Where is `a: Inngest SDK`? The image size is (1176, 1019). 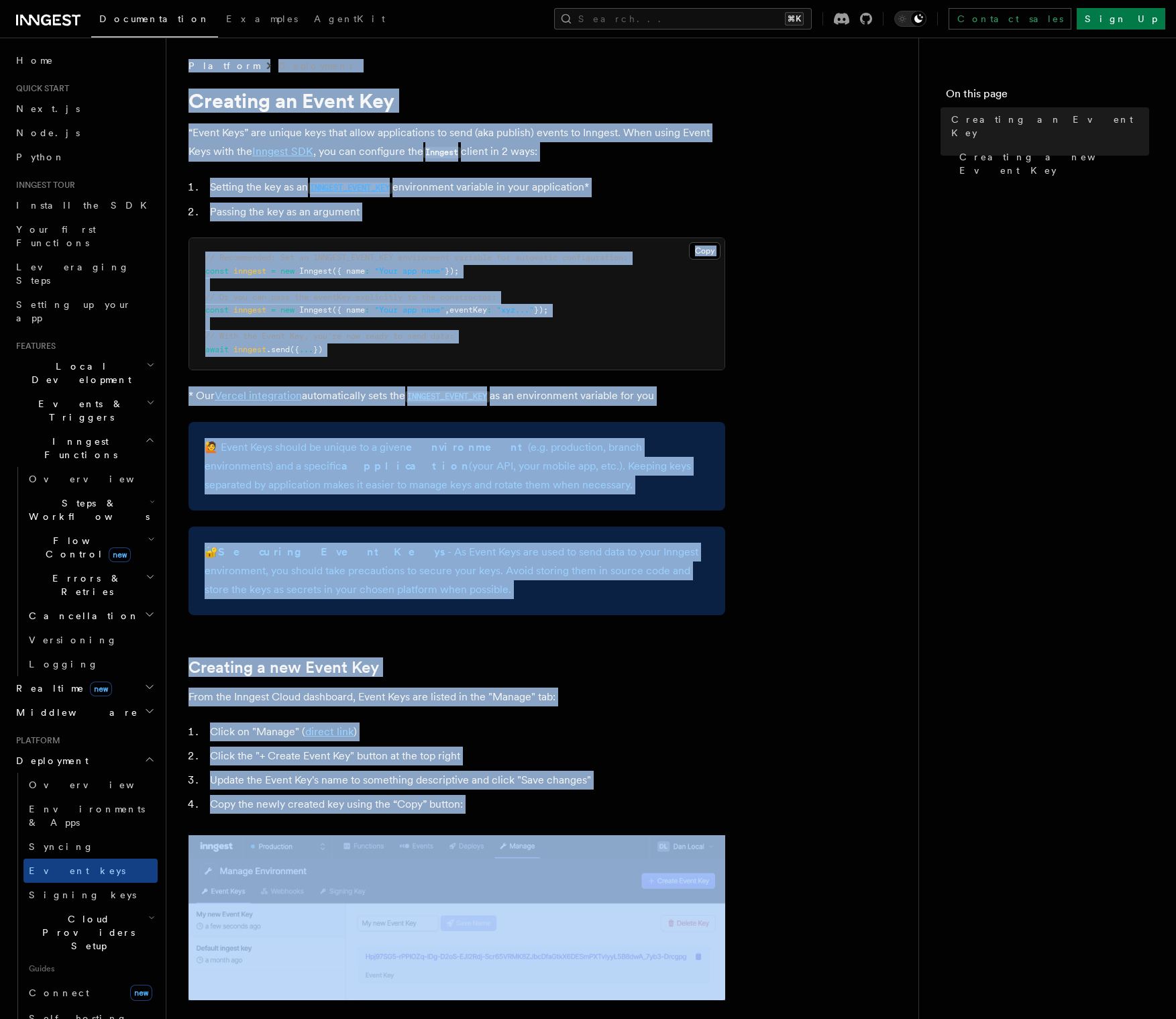
a: Inngest SDK is located at coordinates (283, 151).